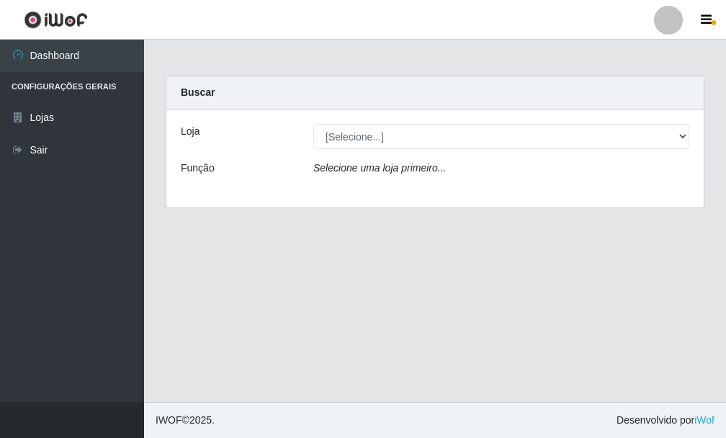  Describe the element at coordinates (665, 420) in the screenshot. I see `span: Desenvolvido por` at that location.